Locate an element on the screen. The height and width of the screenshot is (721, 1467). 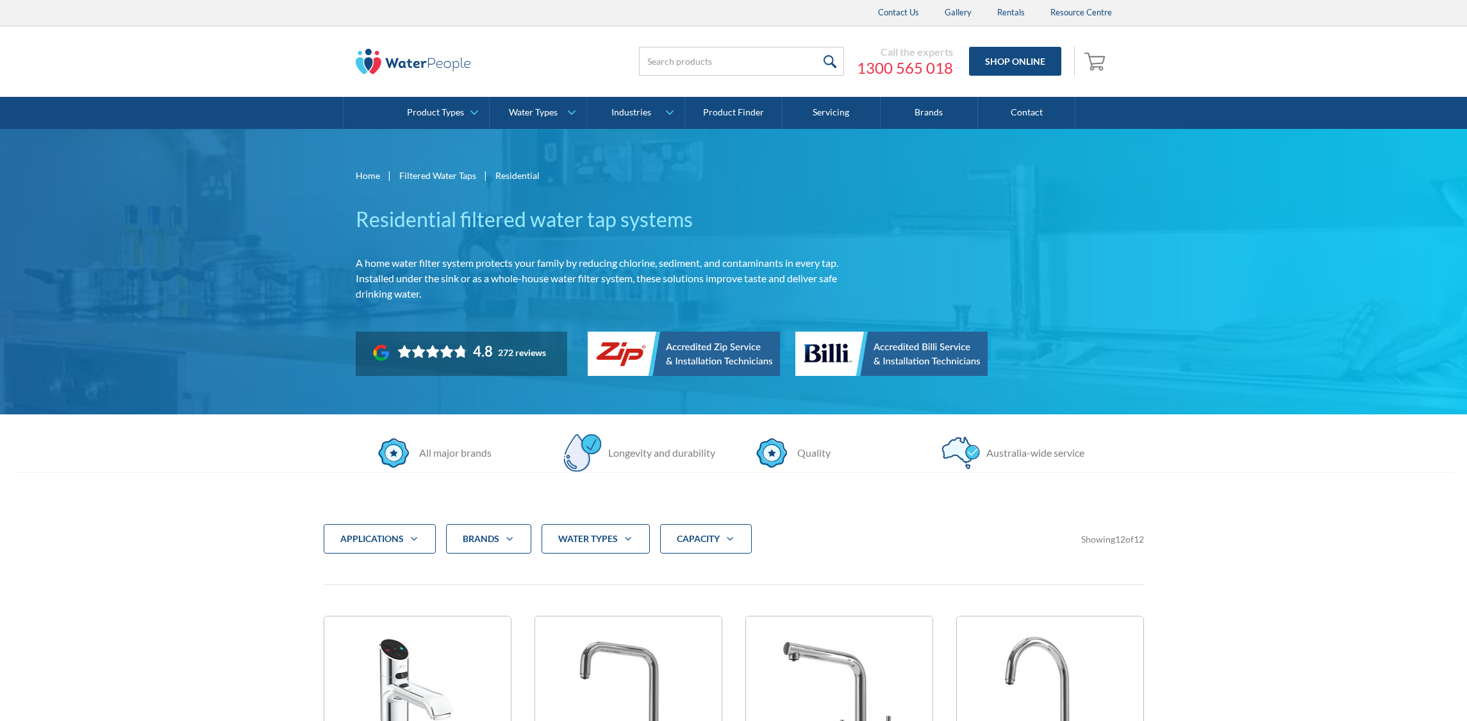
a: Product Types is located at coordinates (440, 113).